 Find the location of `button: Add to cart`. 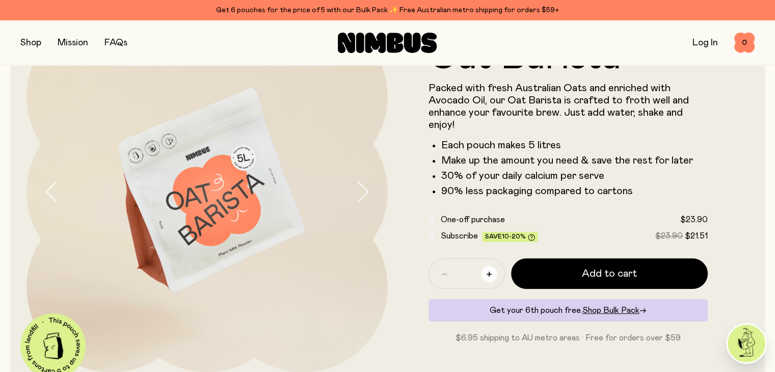

button: Add to cart is located at coordinates (610, 274).